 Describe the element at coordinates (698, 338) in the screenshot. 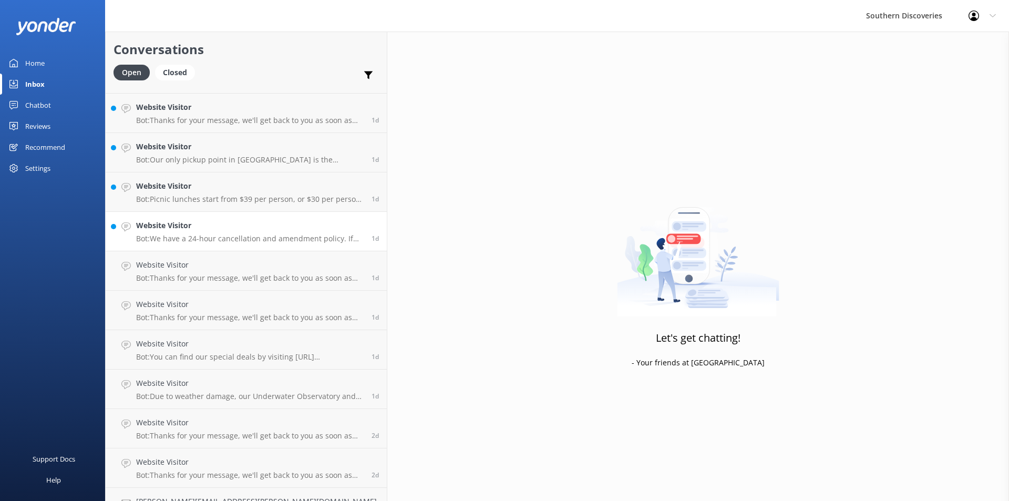

I see `h3: Let's get chatting!` at that location.